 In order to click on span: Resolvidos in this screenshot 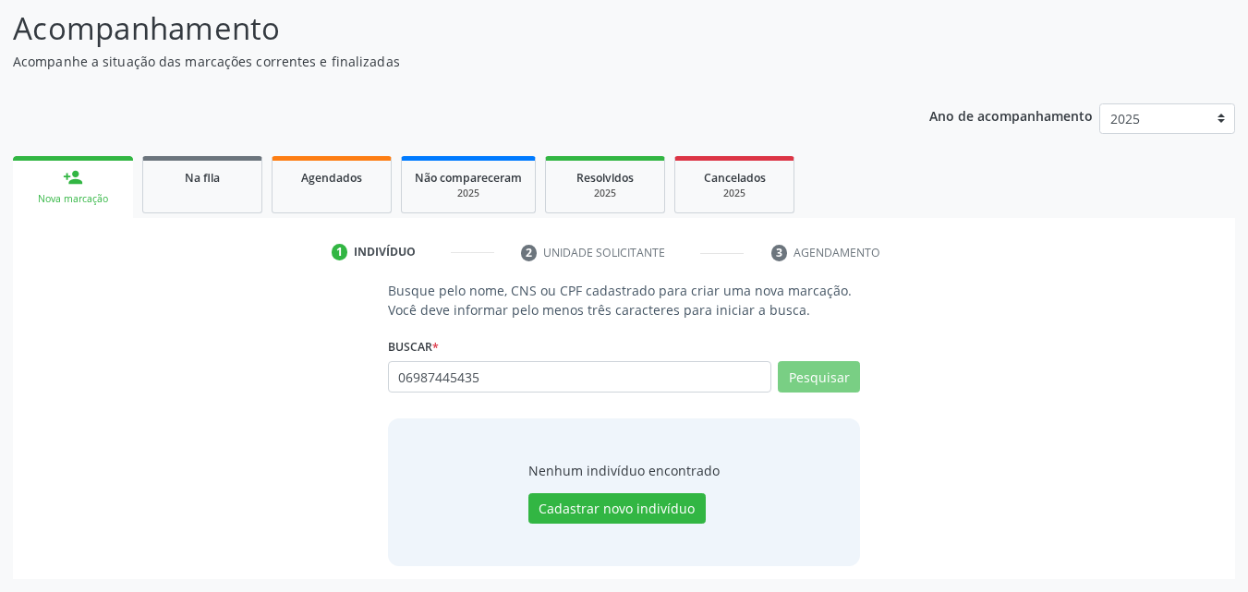, I will do `click(605, 177)`.